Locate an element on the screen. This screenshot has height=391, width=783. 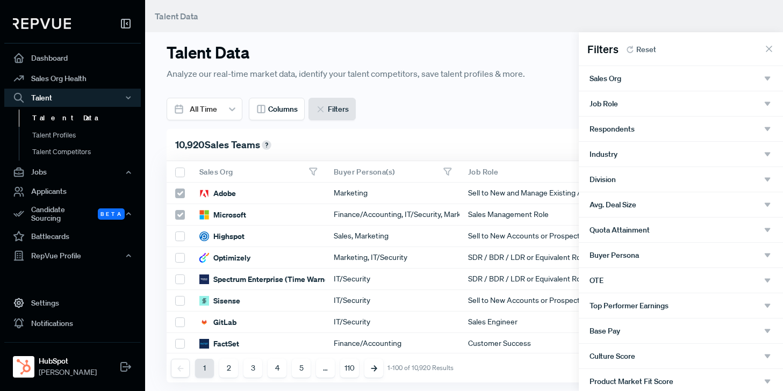
span: Buyer Persona is located at coordinates (614, 255).